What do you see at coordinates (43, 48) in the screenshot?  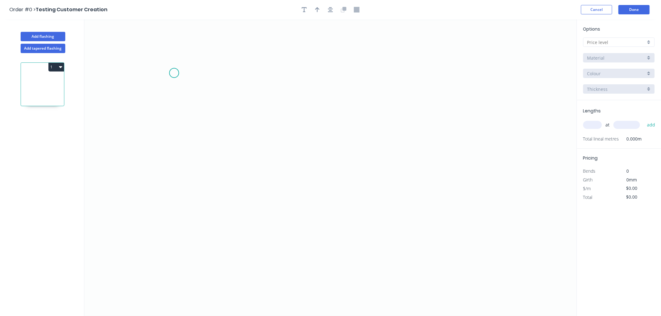 I see `button: Add tapered flashing` at bounding box center [43, 48].